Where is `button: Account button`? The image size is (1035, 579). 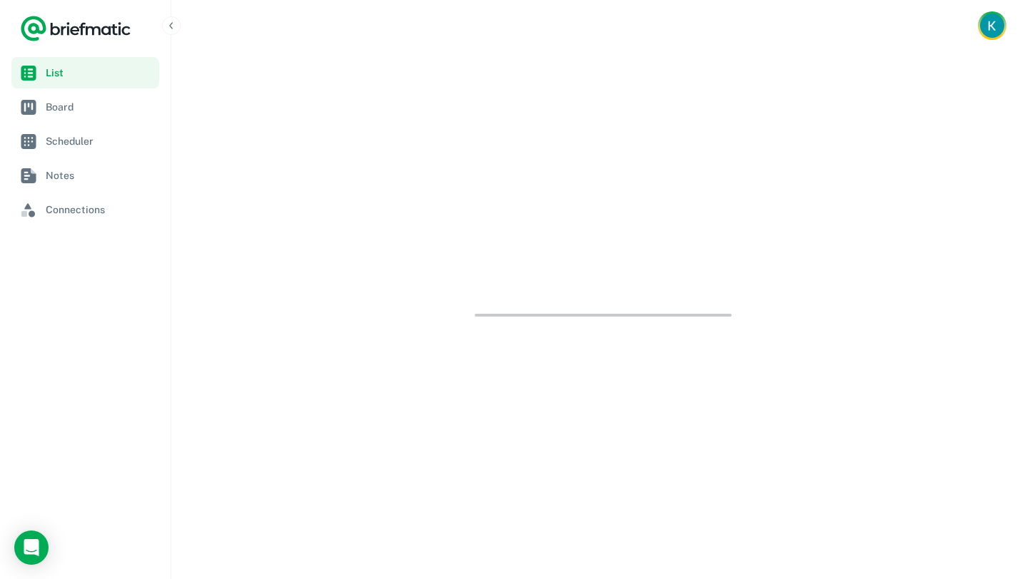 button: Account button is located at coordinates (992, 26).